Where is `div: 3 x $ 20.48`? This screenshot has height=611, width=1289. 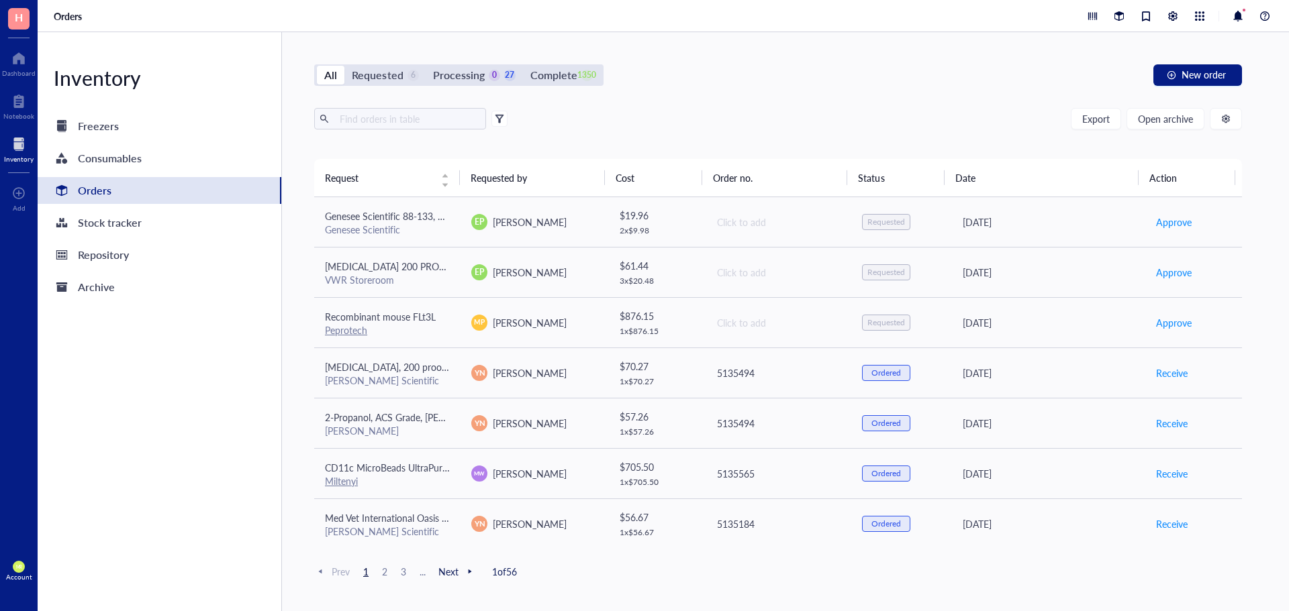 div: 3 x $ 20.48 is located at coordinates (657, 281).